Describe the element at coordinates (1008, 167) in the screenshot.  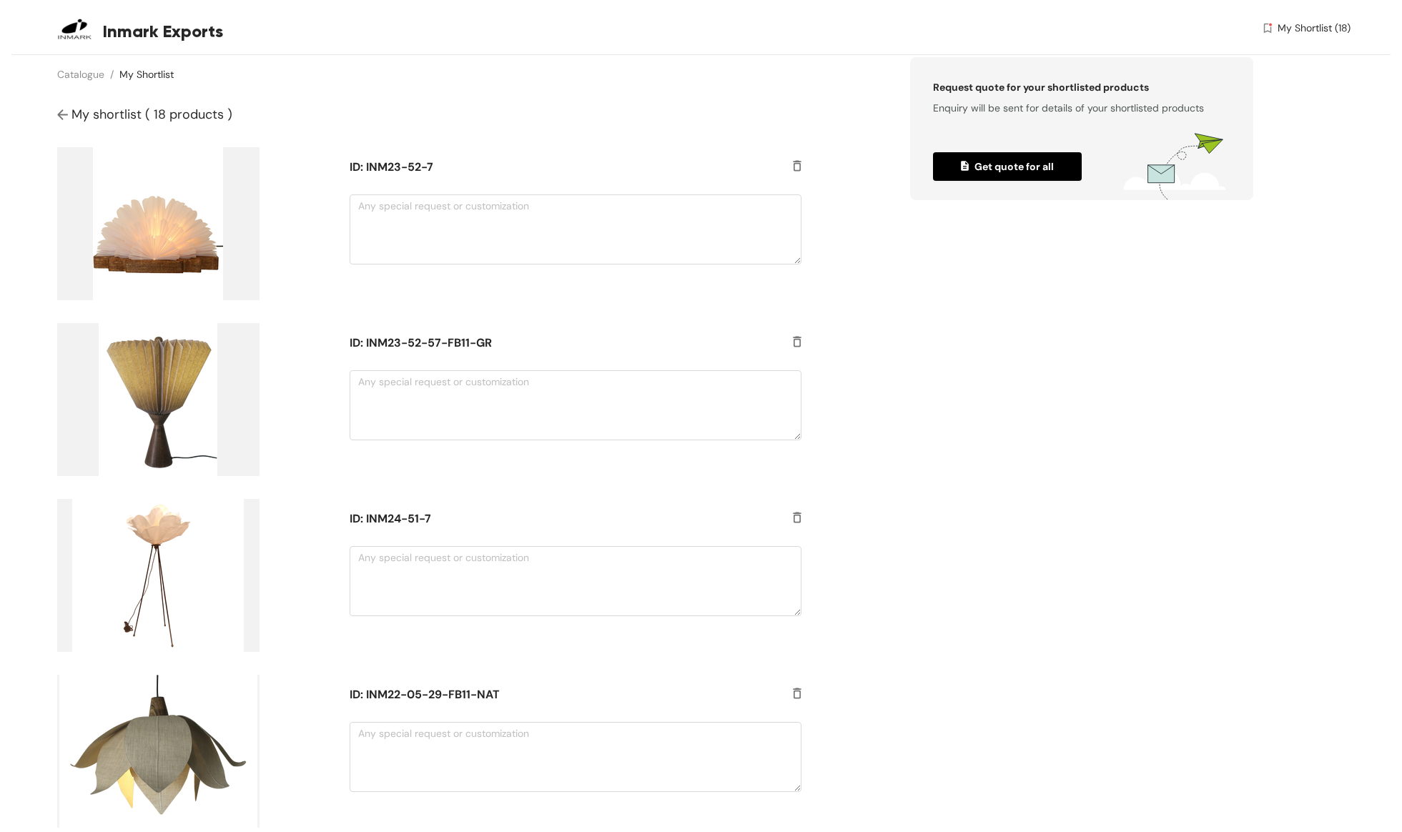
I see `button: quotedGet quote for all` at that location.